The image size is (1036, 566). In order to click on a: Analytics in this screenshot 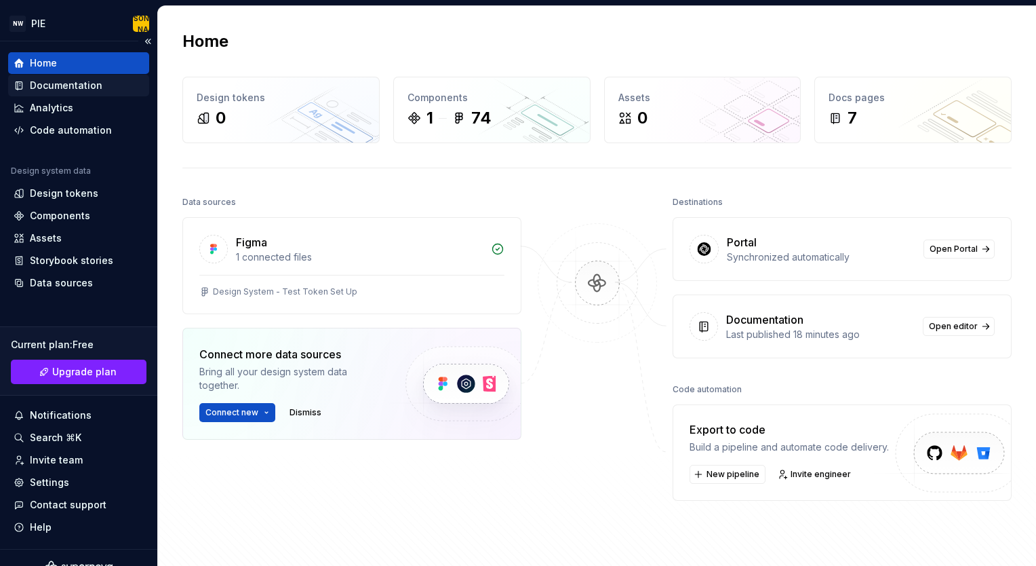, I will do `click(79, 108)`.